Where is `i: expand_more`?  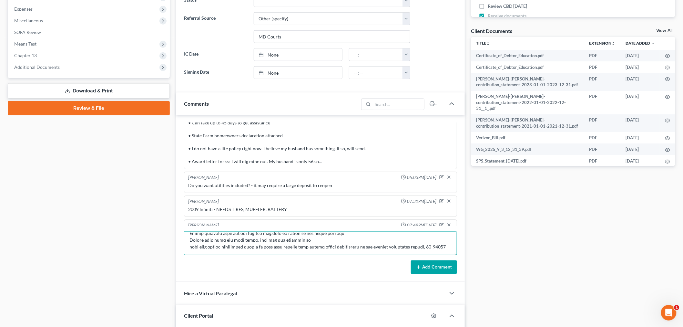 i: expand_more is located at coordinates (653, 44).